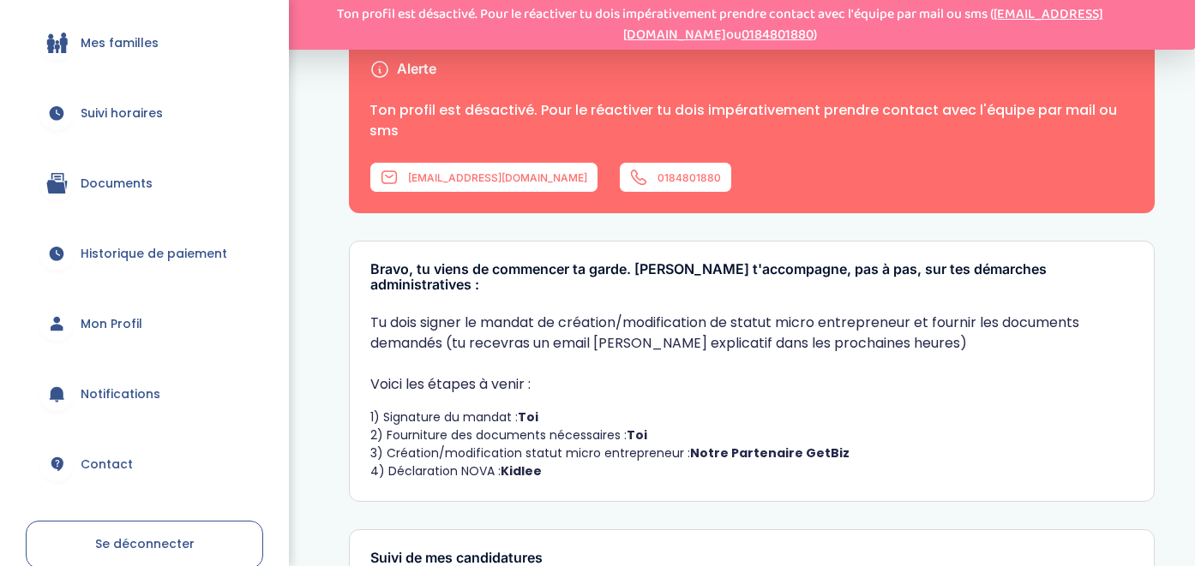 Image resolution: width=1195 pixels, height=566 pixels. What do you see at coordinates (144, 43) in the screenshot?
I see `a: Mes familles` at bounding box center [144, 43].